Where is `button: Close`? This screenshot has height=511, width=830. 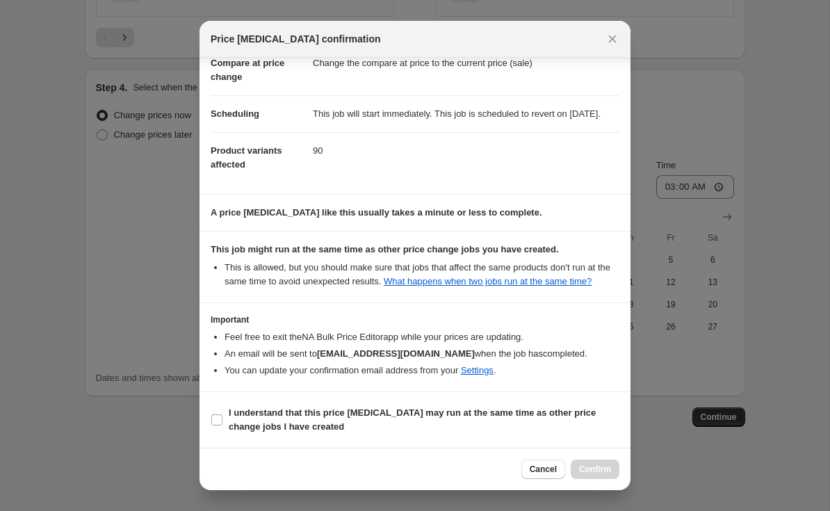
button: Close is located at coordinates (613, 39).